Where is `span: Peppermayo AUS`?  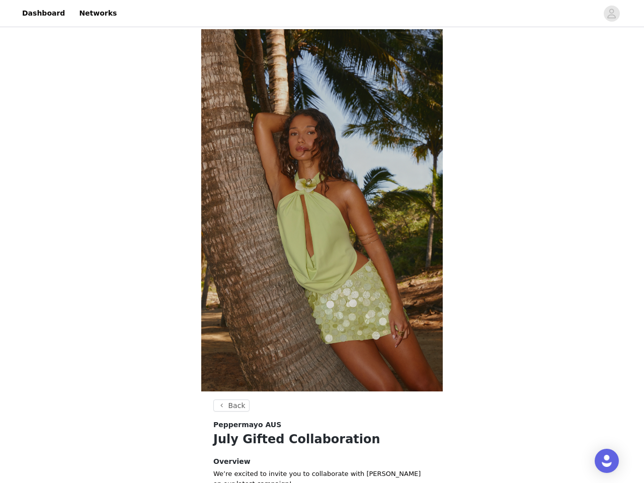
span: Peppermayo AUS is located at coordinates (247, 424).